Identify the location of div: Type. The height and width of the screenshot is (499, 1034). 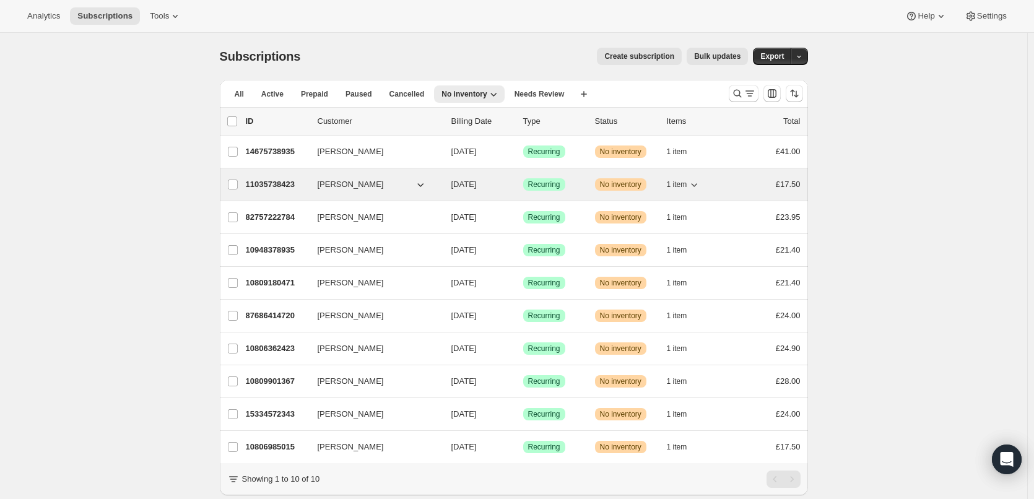
(554, 121).